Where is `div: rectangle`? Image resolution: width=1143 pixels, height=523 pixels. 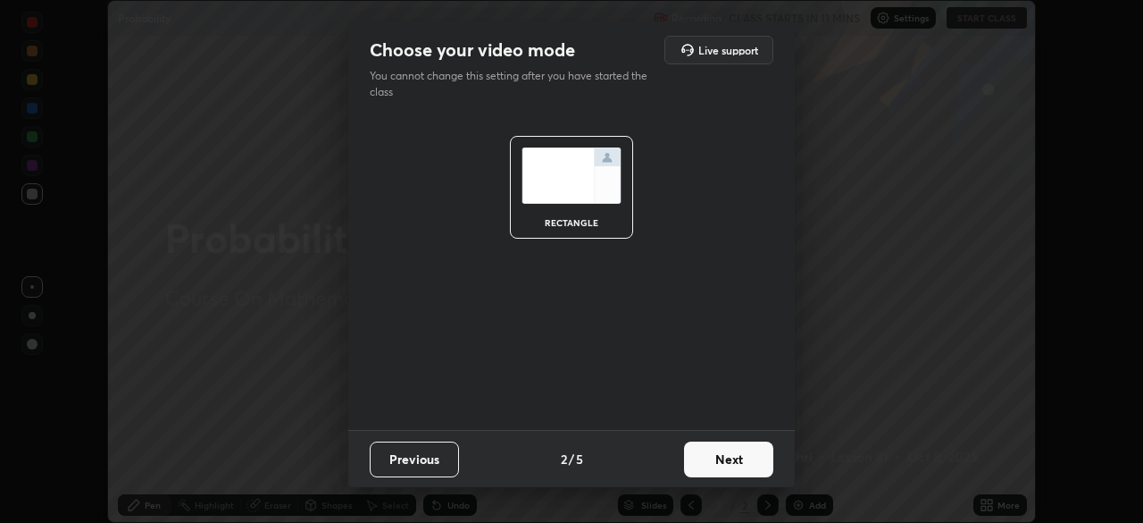 div: rectangle is located at coordinates (572, 222).